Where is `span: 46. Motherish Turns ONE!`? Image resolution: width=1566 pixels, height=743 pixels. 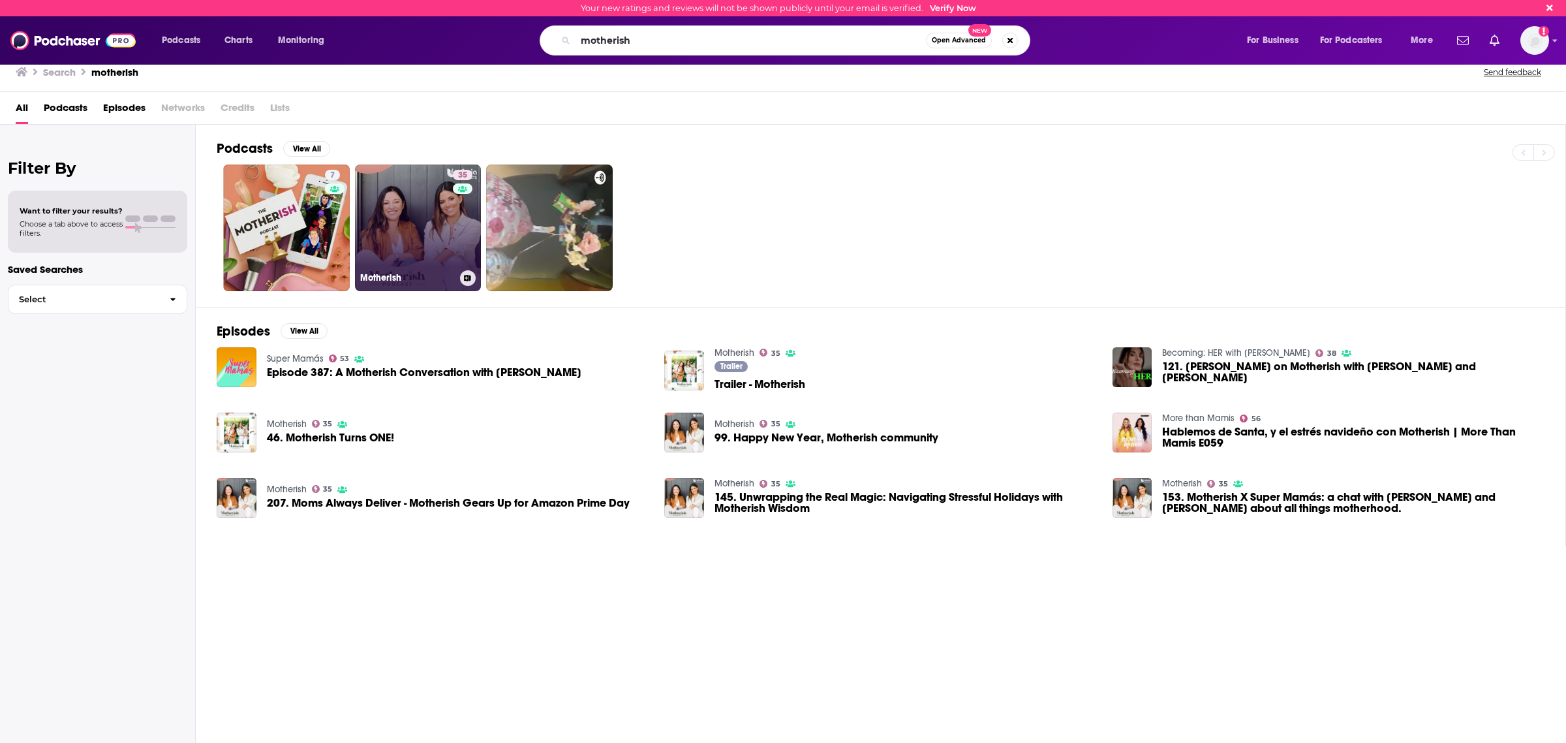 span: 46. Motherish Turns ONE! is located at coordinates (330, 437).